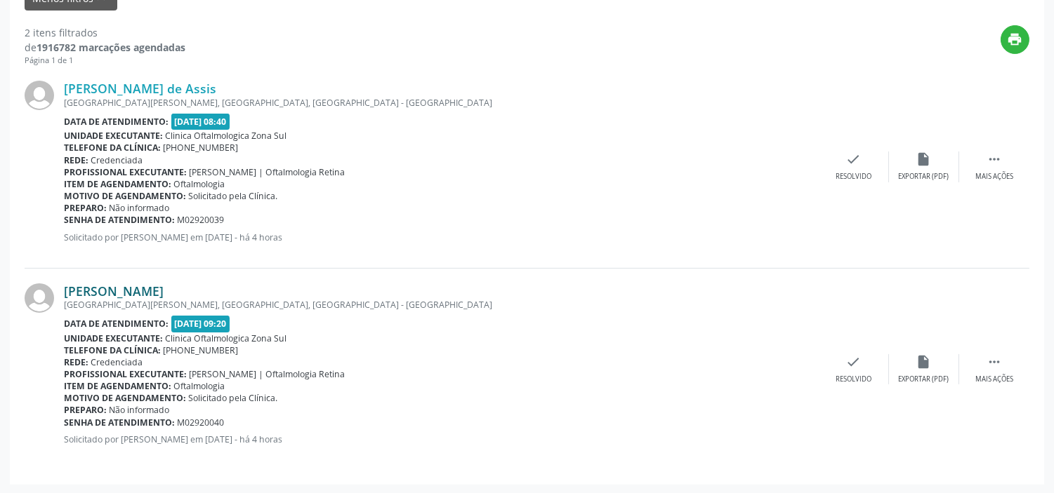  Describe the element at coordinates (201, 220) in the screenshot. I see `span: M02920039` at that location.